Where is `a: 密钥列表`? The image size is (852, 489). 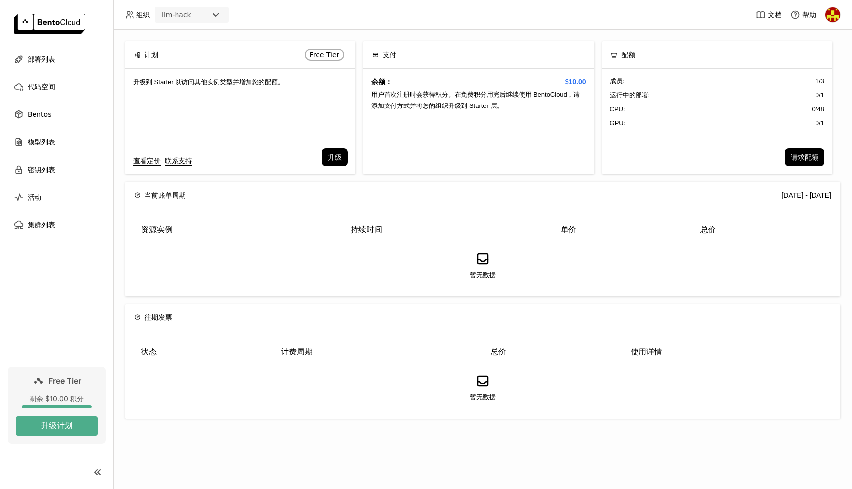 a: 密钥列表 is located at coordinates (57, 170).